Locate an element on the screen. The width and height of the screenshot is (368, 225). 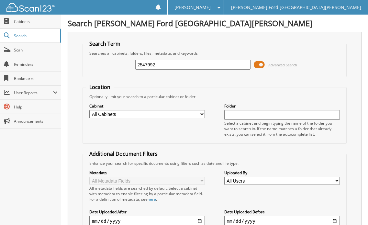
div: Chat Widget is located at coordinates (352, 209).